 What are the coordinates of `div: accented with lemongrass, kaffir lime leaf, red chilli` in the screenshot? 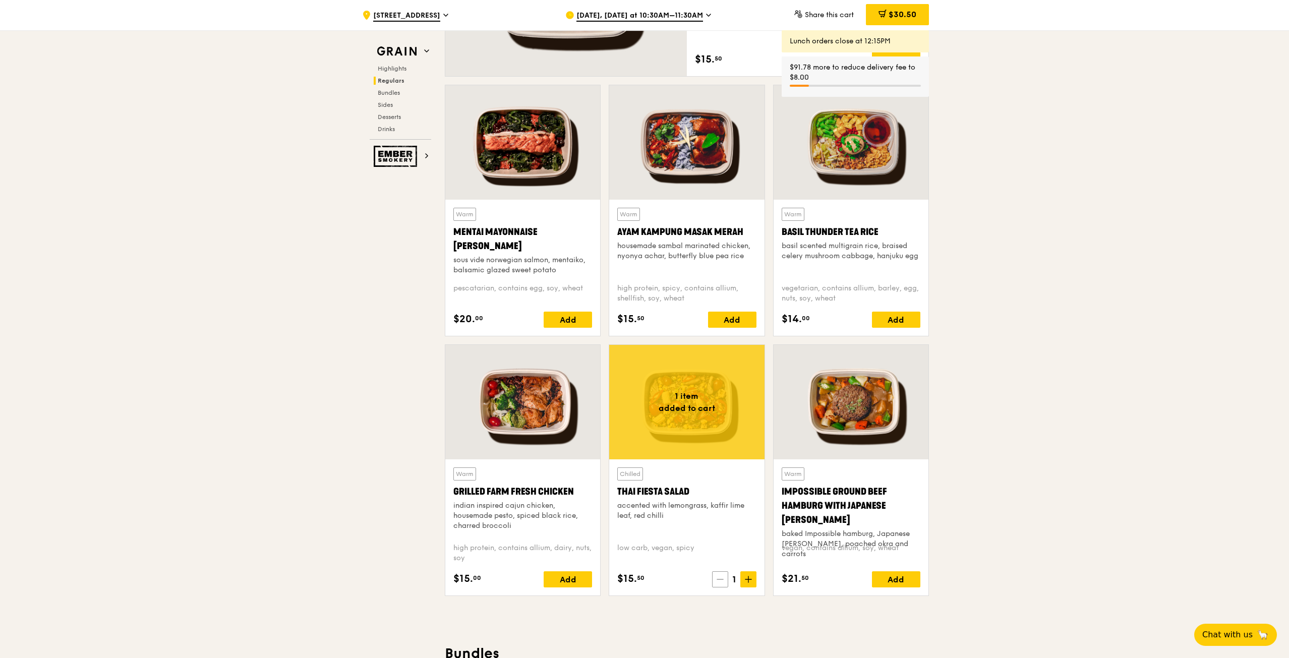 It's located at (686, 511).